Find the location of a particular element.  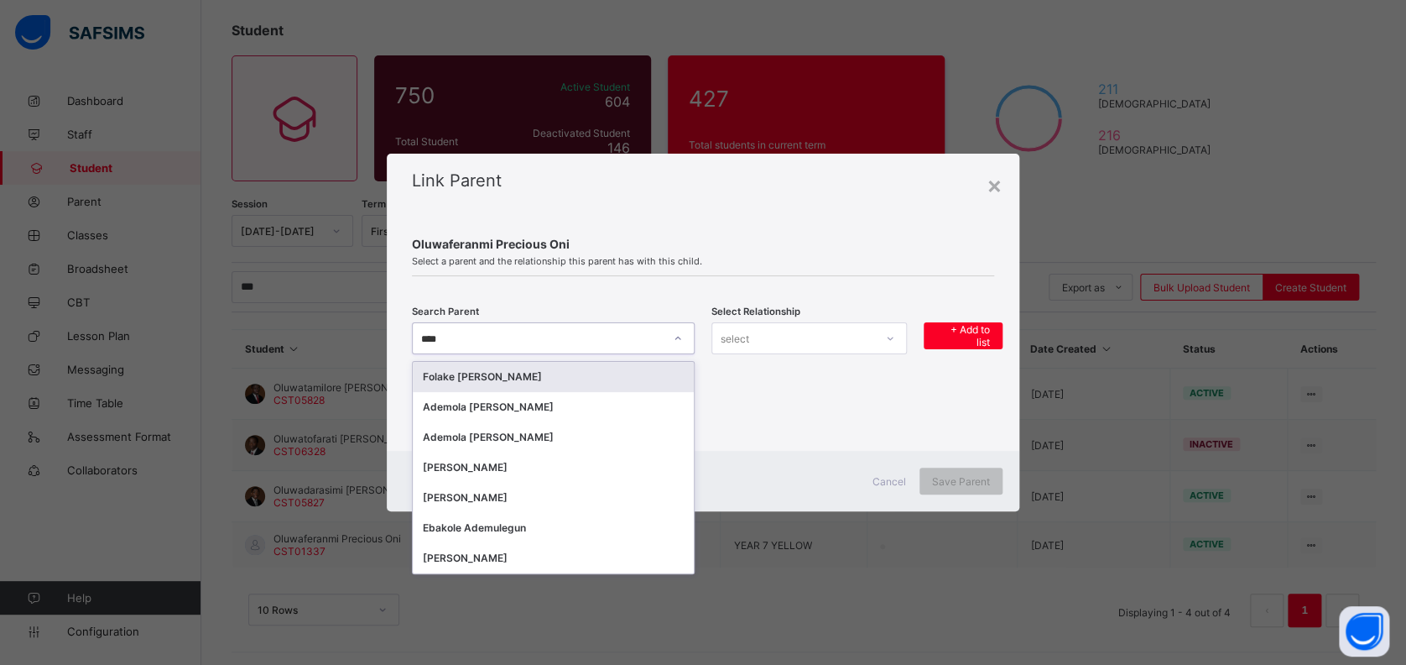

div: Ebakole Ademulegun is located at coordinates (553, 528).